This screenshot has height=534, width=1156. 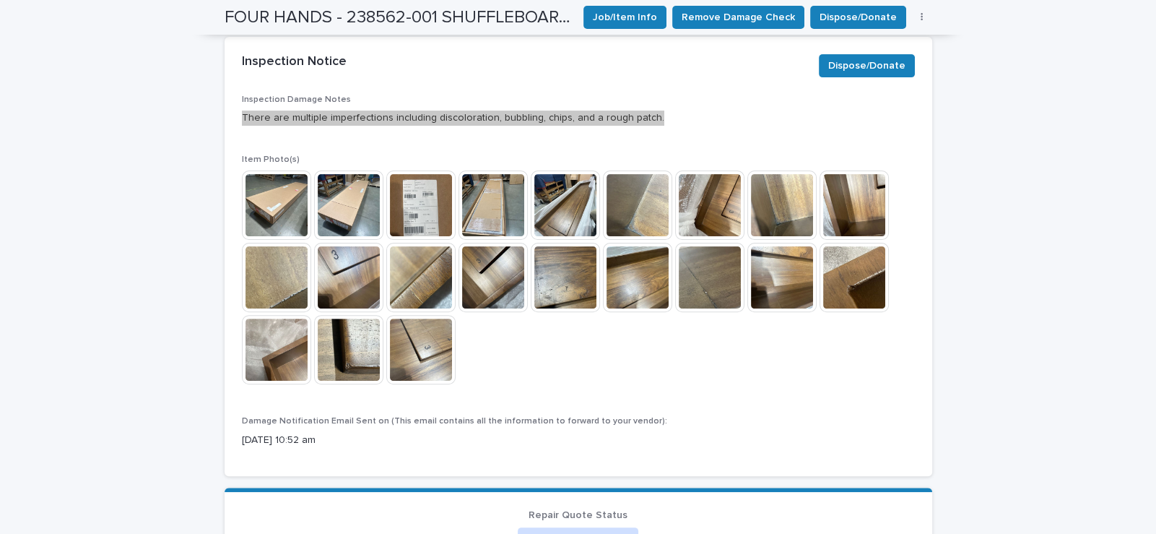 What do you see at coordinates (296, 100) in the screenshot?
I see `span: Inspection Damage Notes` at bounding box center [296, 100].